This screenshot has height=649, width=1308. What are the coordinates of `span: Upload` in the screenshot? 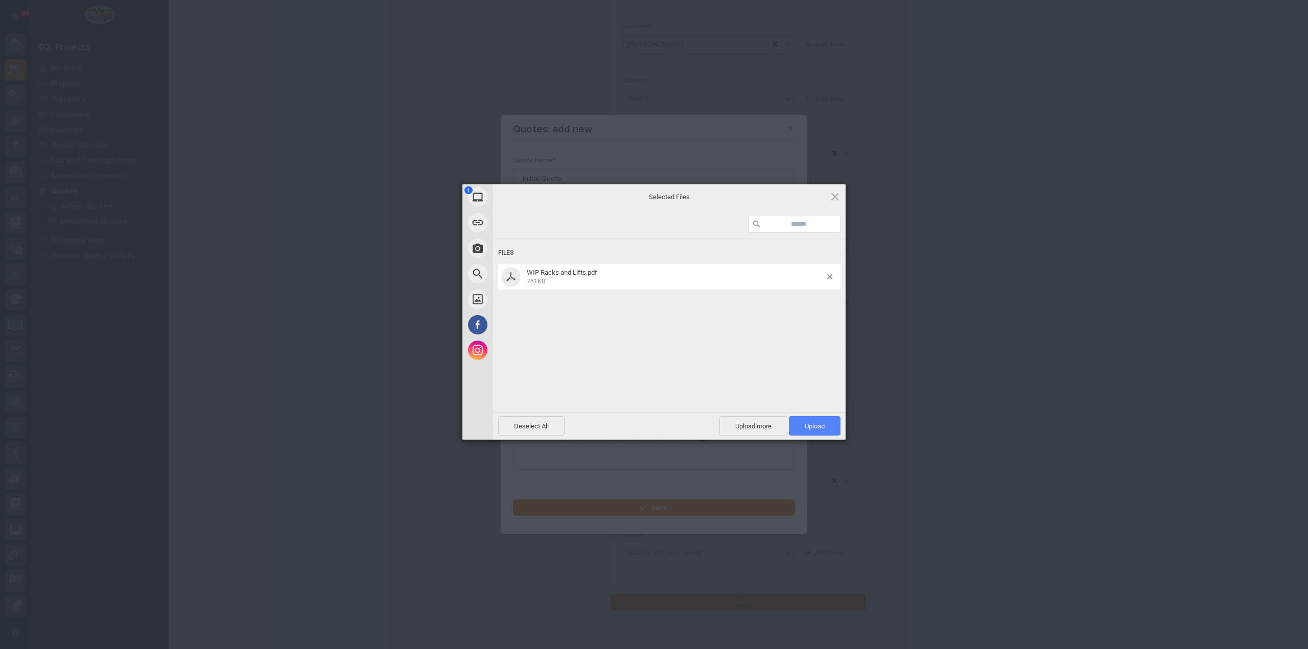 It's located at (815, 426).